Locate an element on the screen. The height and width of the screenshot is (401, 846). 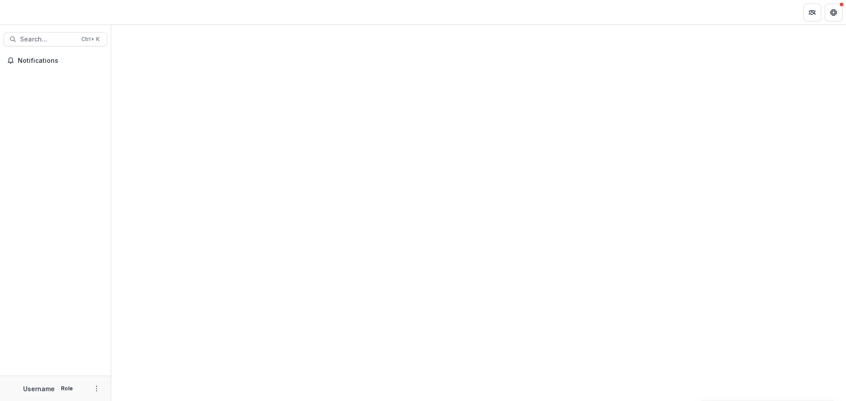
button: Get Help is located at coordinates (834, 12).